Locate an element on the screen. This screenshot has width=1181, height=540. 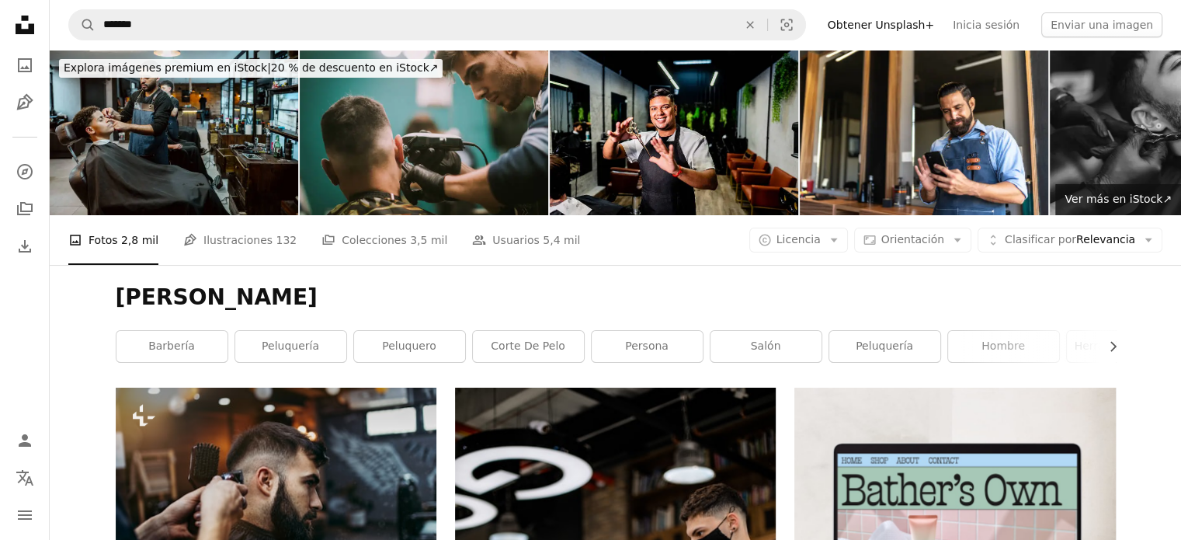
span: Clasificar por is located at coordinates (1041, 239).